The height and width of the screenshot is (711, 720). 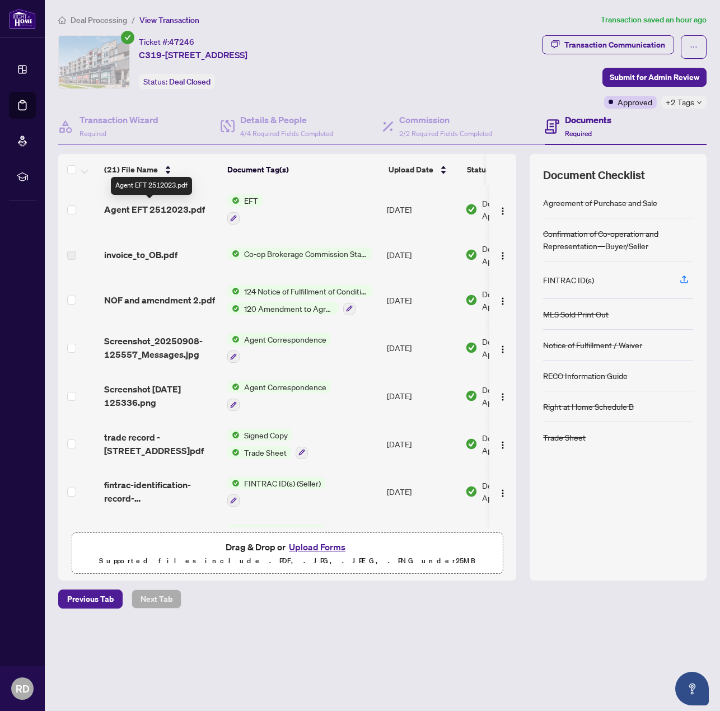 What do you see at coordinates (588, 120) in the screenshot?
I see `h4: Documents` at bounding box center [588, 120].